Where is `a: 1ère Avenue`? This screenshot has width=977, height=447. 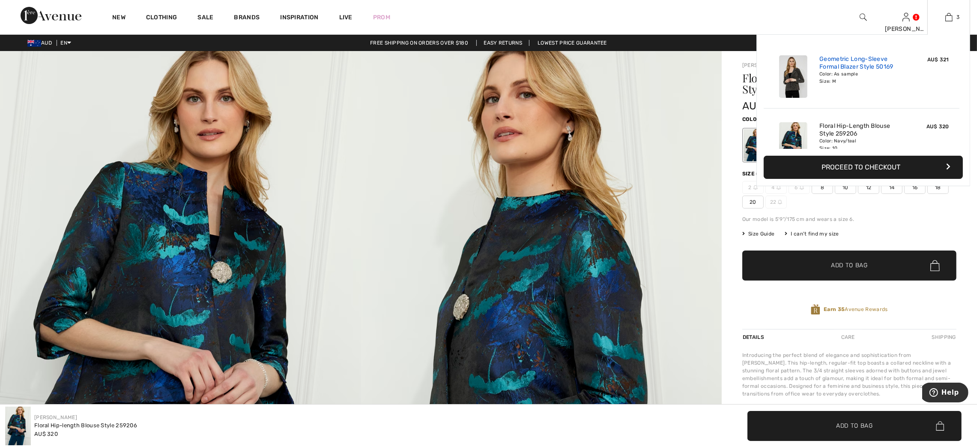 a: 1ère Avenue is located at coordinates (51, 15).